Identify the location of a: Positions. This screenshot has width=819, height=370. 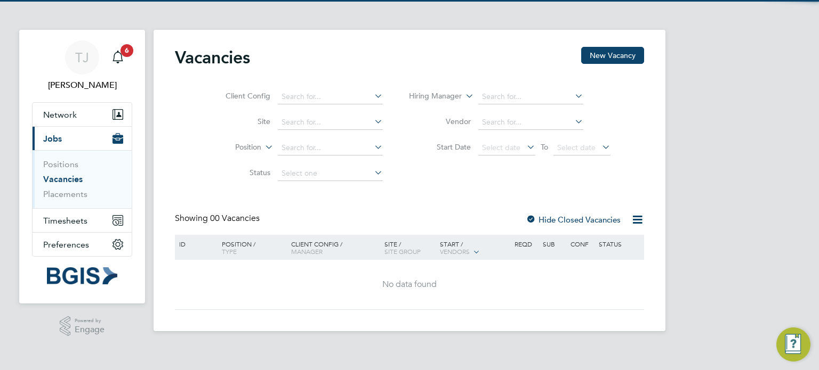
(61, 164).